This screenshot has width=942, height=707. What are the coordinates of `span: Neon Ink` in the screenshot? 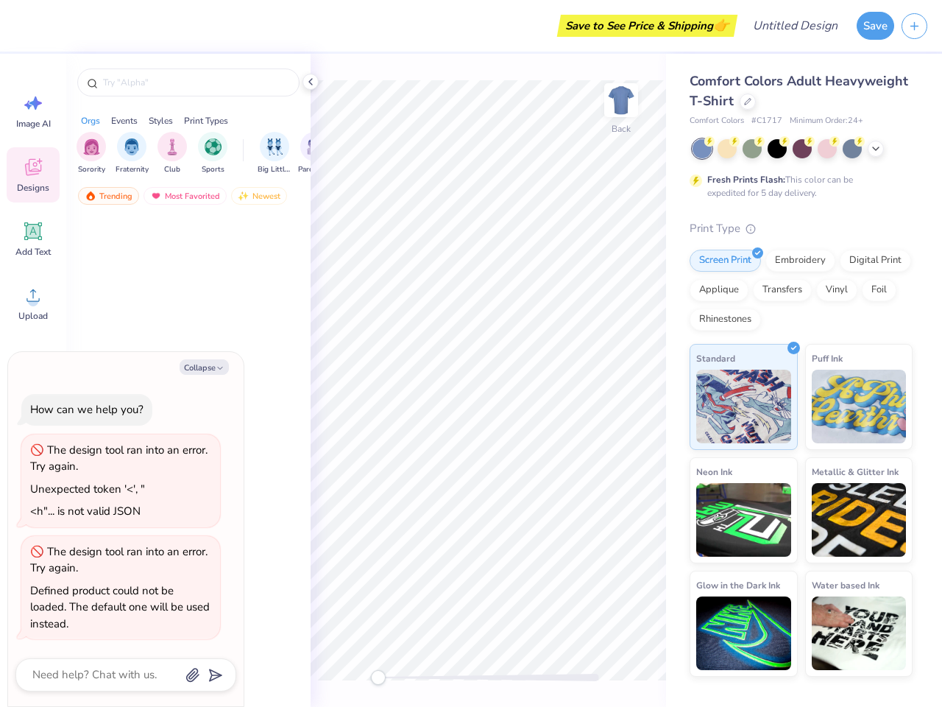 It's located at (714, 471).